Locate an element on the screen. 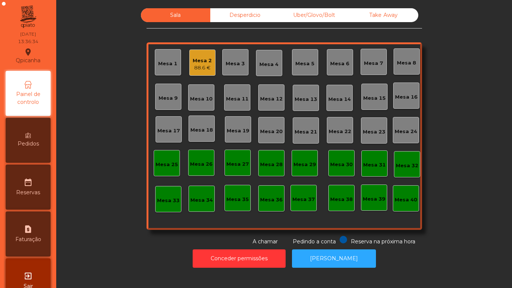 The image size is (512, 288). div: Uber/Glovo/Bolt is located at coordinates (314, 15).